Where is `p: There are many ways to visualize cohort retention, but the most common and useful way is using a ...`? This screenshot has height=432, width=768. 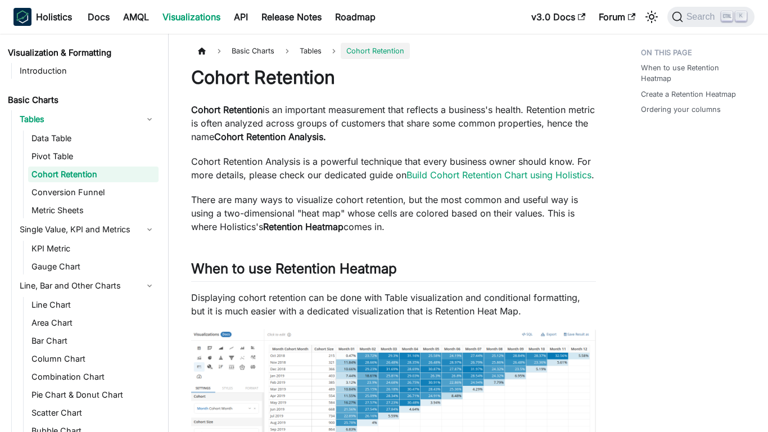 p: There are many ways to visualize cohort retention, but the most common and useful way is using a ... is located at coordinates (394, 213).